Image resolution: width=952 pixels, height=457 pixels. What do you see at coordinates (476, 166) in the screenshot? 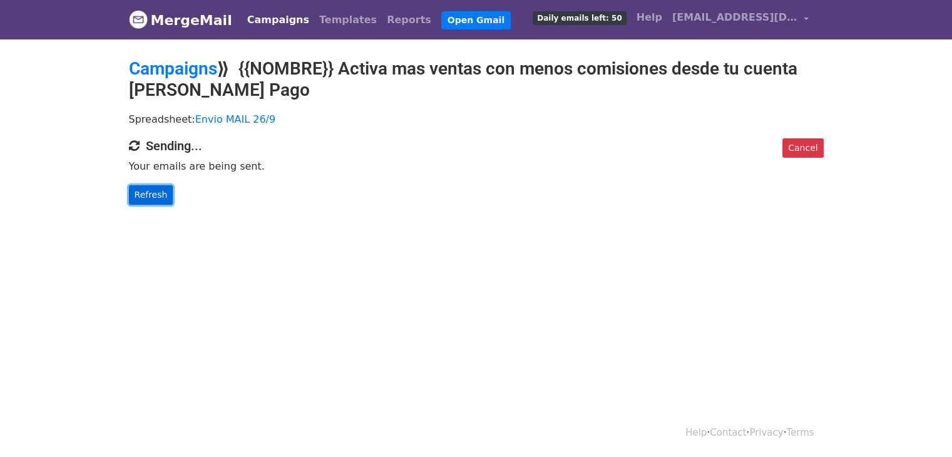
I see `p: Your emails are being sent.` at bounding box center [476, 166].